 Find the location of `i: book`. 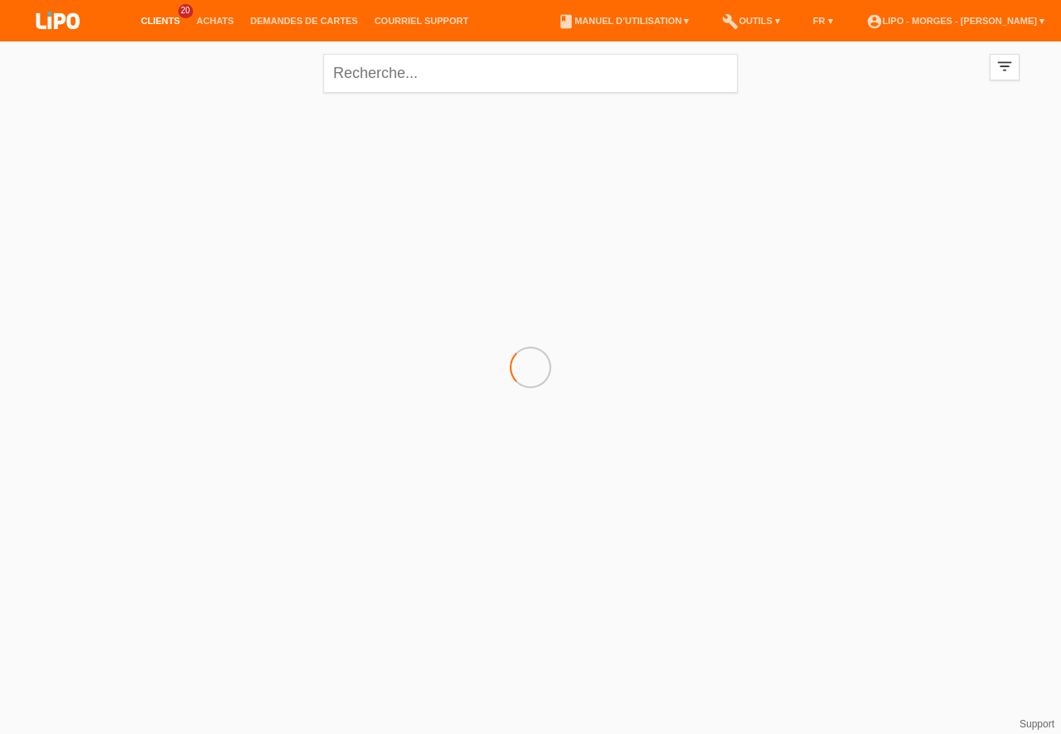

i: book is located at coordinates (566, 22).